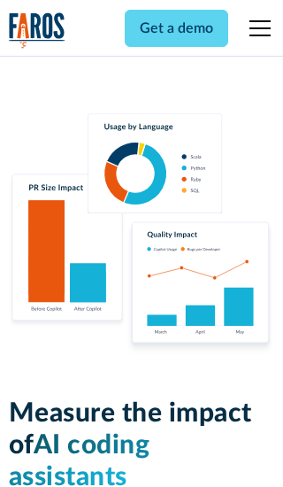 Image resolution: width=283 pixels, height=487 pixels. Describe the element at coordinates (142, 234) in the screenshot. I see `img: Charts tracking GitHub Copilot's usage and impact on velocity and quality` at that location.